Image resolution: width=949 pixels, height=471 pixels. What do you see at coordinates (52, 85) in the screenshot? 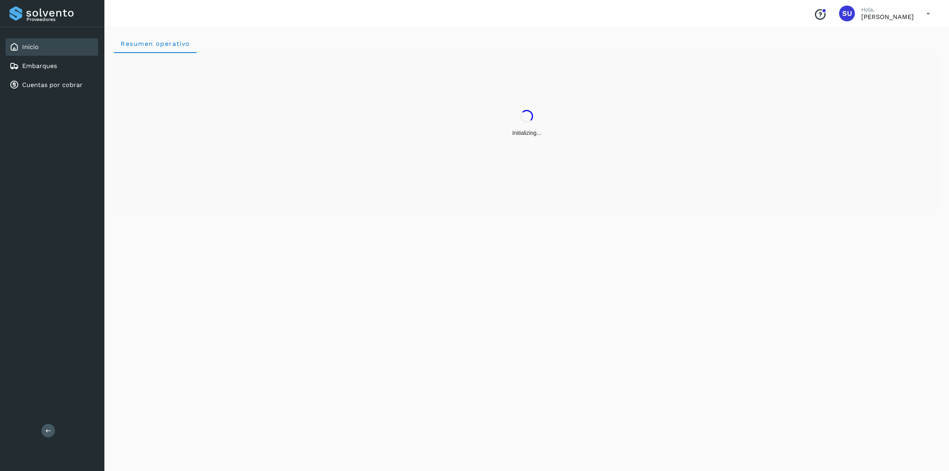
I see `a: Cuentas por cobrar` at bounding box center [52, 85].